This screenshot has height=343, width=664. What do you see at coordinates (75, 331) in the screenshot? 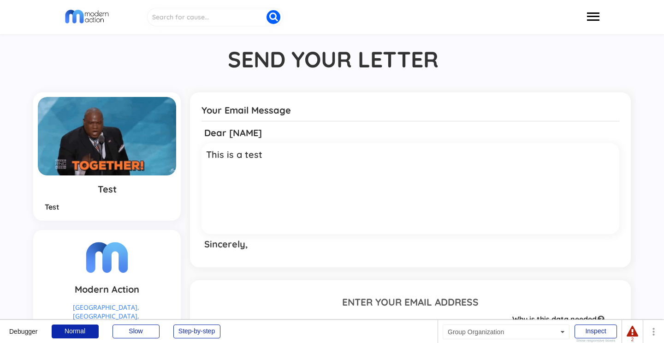
I see `div: Normal` at bounding box center [75, 331].